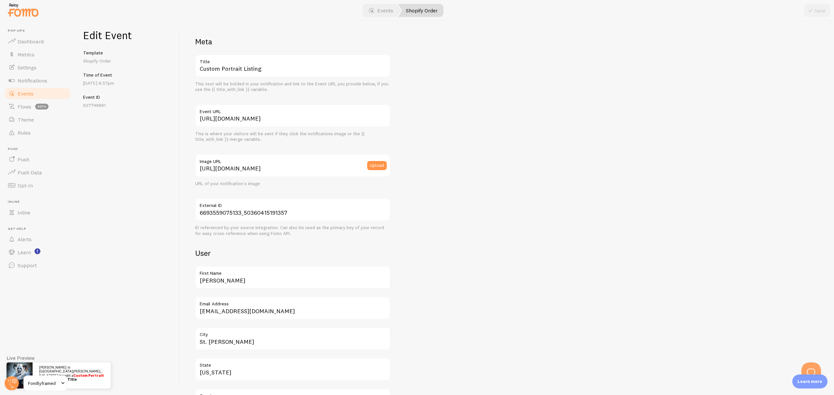 This screenshot has height=395, width=834. What do you see at coordinates (39, 31) in the screenshot?
I see `span: Pop-ups` at bounding box center [39, 31].